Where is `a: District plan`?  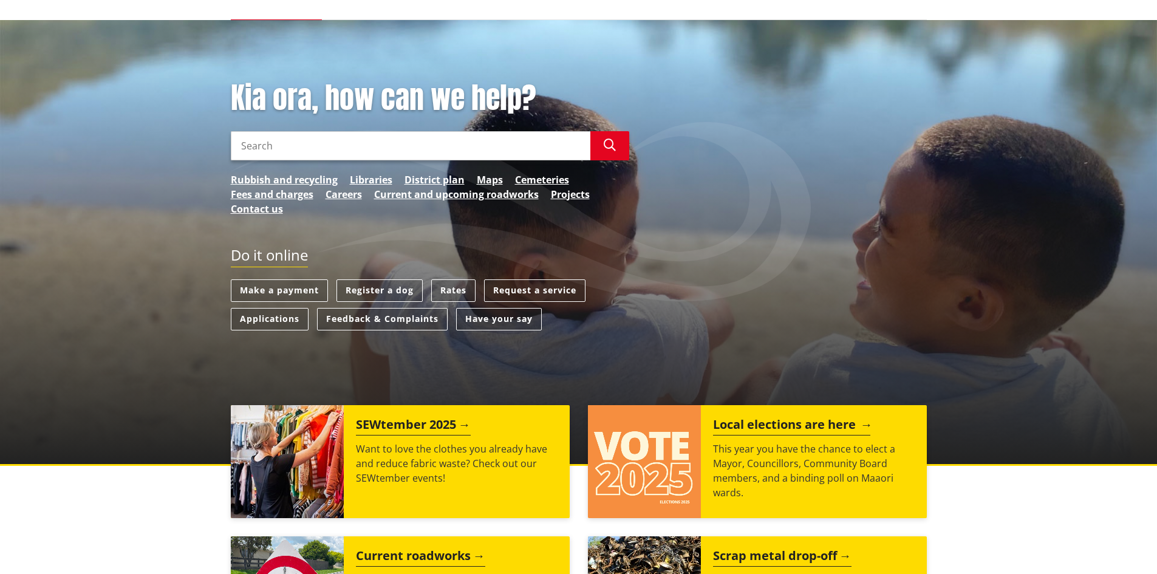 a: District plan is located at coordinates (434, 180).